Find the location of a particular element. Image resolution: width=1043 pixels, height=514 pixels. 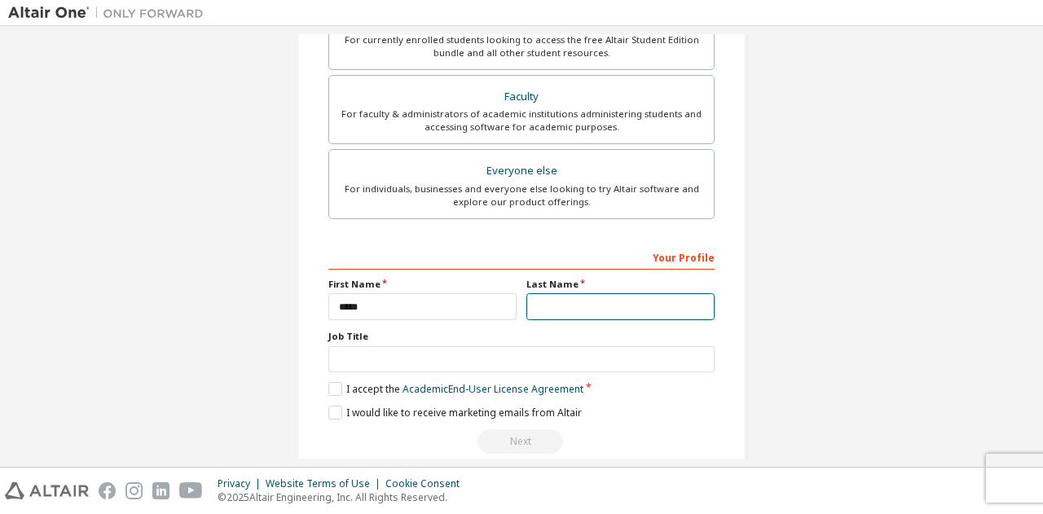

div: For individuals, businesses and everyone else looking to try Altair software and explore our prod... is located at coordinates (522, 196).